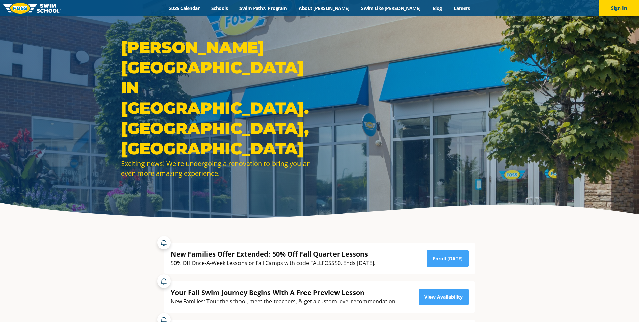  Describe the element at coordinates (32, 8) in the screenshot. I see `img: FOSS Swim School Logo` at that location.